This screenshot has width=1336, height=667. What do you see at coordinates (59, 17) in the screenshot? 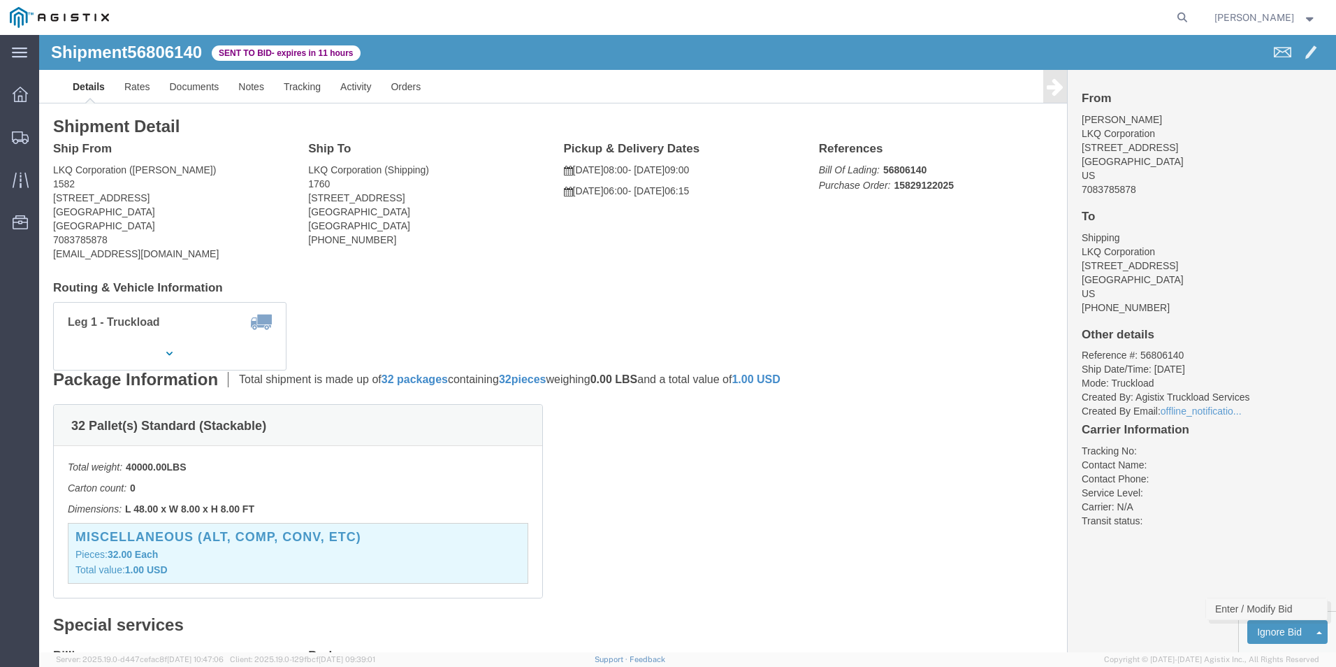
I see `img: logo` at bounding box center [59, 17].